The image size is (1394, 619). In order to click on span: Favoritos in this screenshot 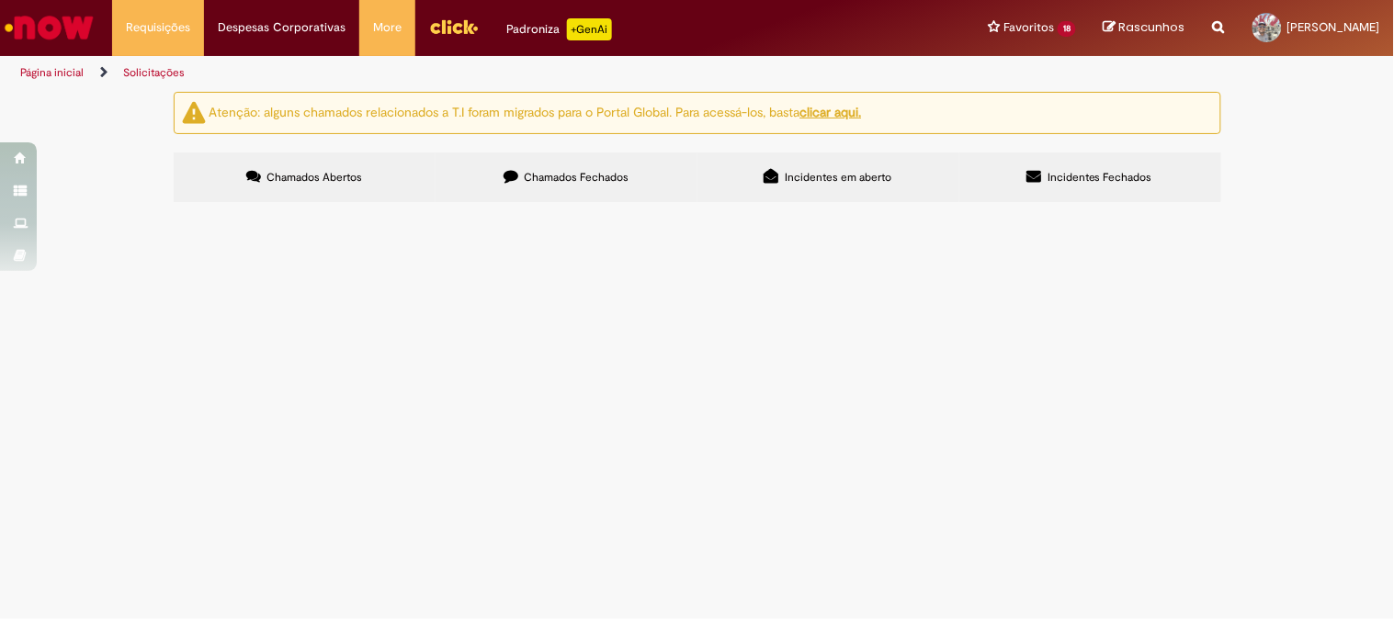, I will do `click(1028, 28)`.